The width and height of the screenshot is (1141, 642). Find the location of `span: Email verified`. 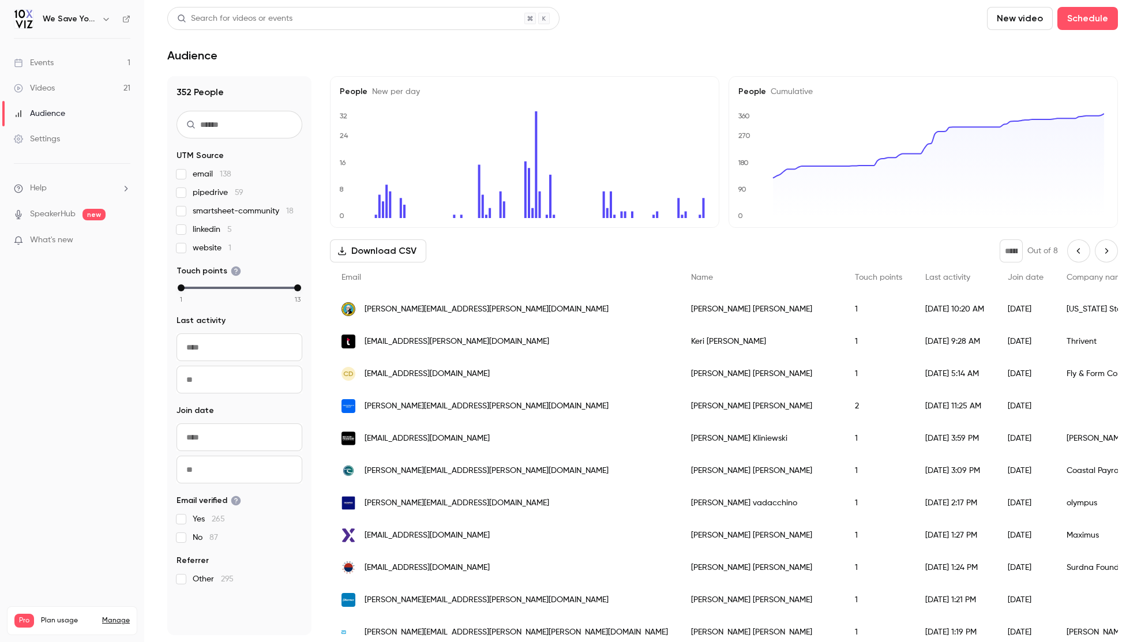

span: Email verified is located at coordinates (209, 501).